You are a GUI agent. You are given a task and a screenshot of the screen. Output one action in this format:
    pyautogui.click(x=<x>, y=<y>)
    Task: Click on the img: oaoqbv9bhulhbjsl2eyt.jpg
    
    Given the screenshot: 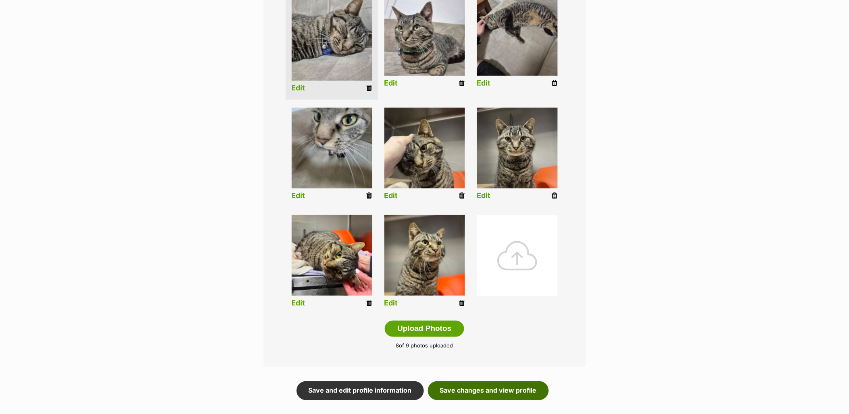 What is the action you would take?
    pyautogui.click(x=332, y=255)
    